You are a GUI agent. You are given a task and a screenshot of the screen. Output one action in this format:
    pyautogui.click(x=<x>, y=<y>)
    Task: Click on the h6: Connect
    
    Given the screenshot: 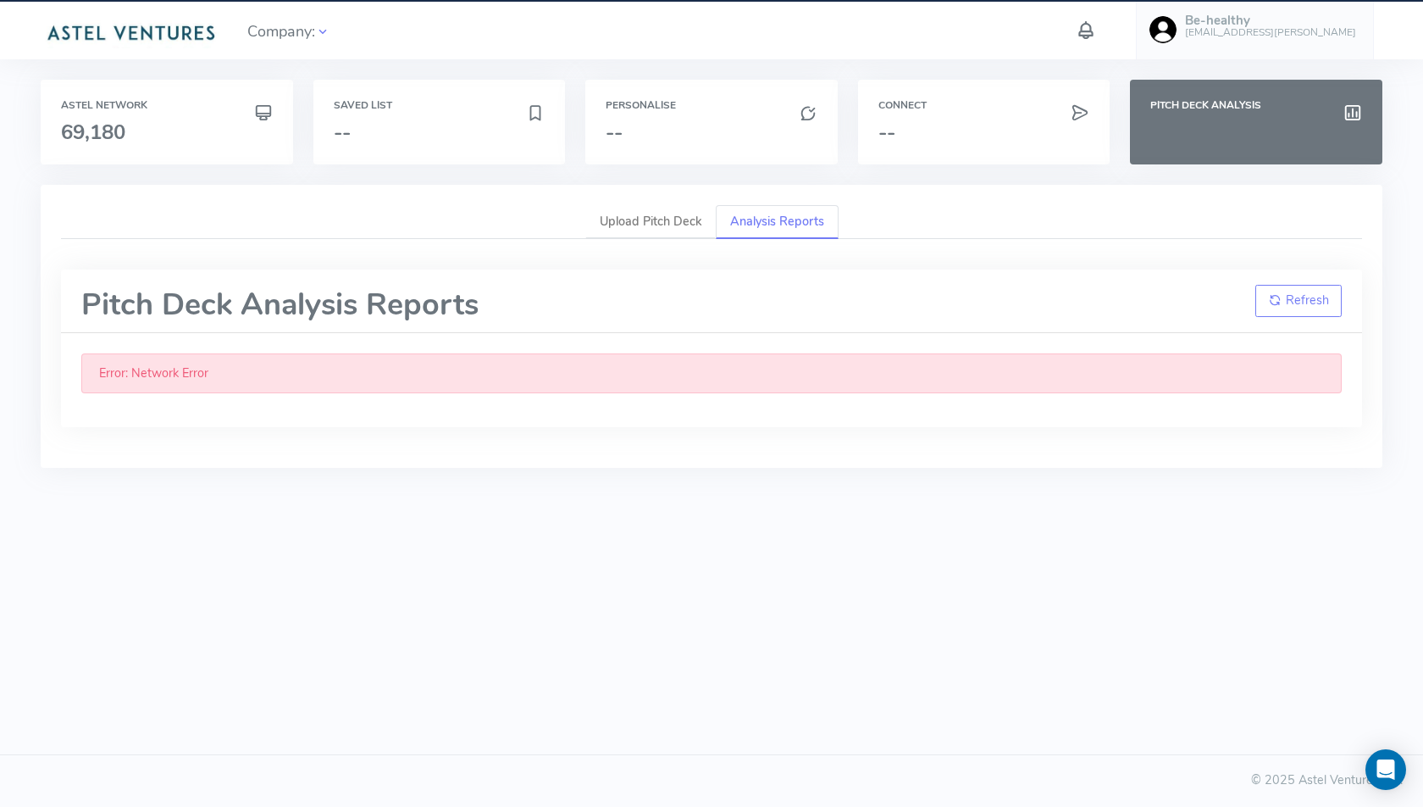 What is the action you would take?
    pyautogui.click(x=985, y=105)
    